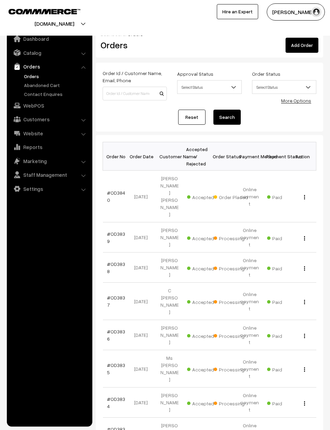 This screenshot has width=330, height=430. Describe the element at coordinates (116, 156) in the screenshot. I see `th: Order No` at that location.